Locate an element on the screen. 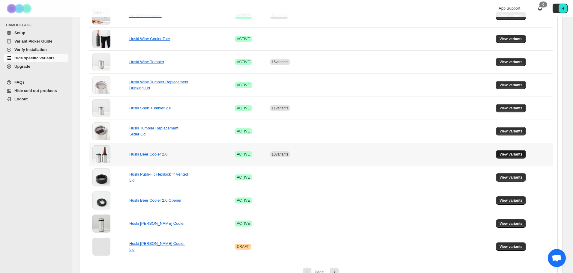 Image resolution: width=573 pixels, height=273 pixels. span: 11 variants is located at coordinates (280, 108).